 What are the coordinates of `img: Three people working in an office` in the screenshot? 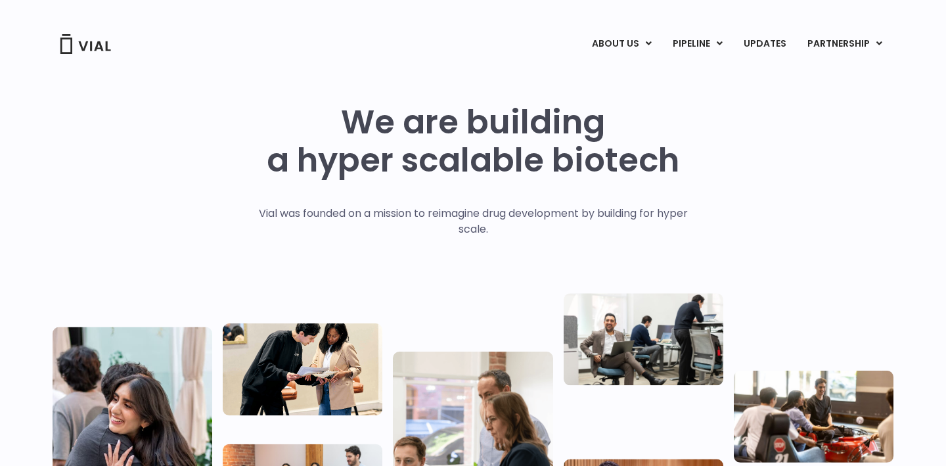 It's located at (643, 339).